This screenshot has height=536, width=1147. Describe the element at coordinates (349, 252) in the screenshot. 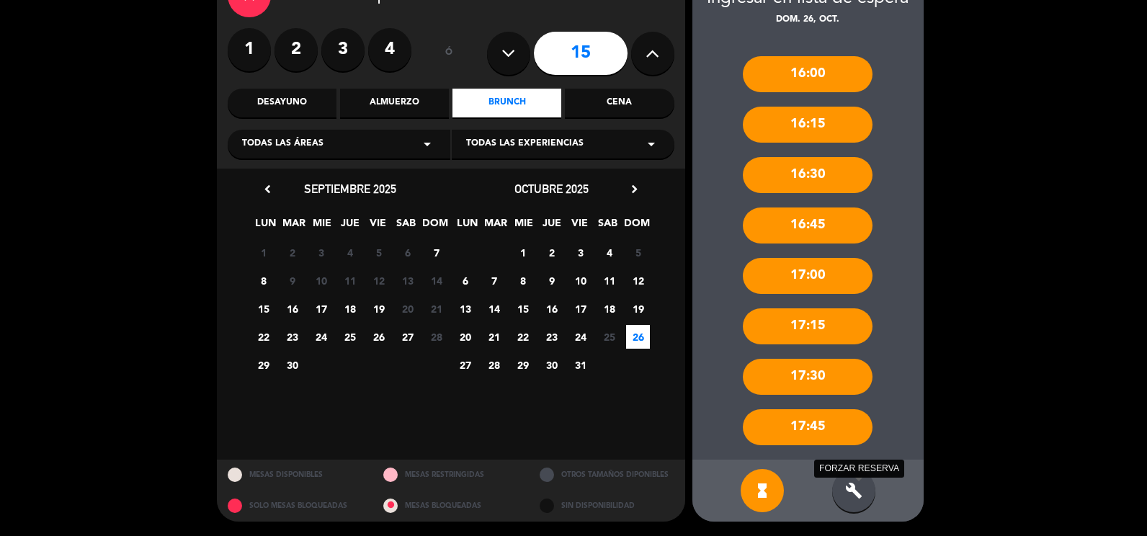

I see `span: 4` at that location.